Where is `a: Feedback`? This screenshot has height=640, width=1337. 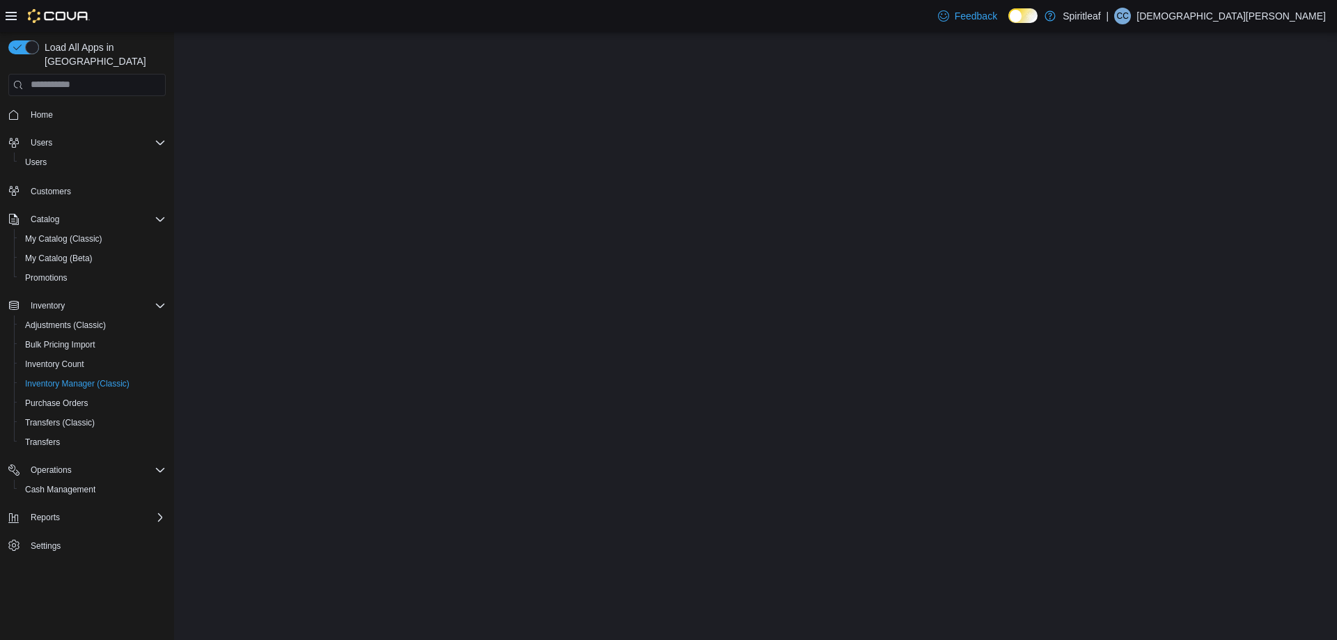
a: Feedback is located at coordinates (967, 16).